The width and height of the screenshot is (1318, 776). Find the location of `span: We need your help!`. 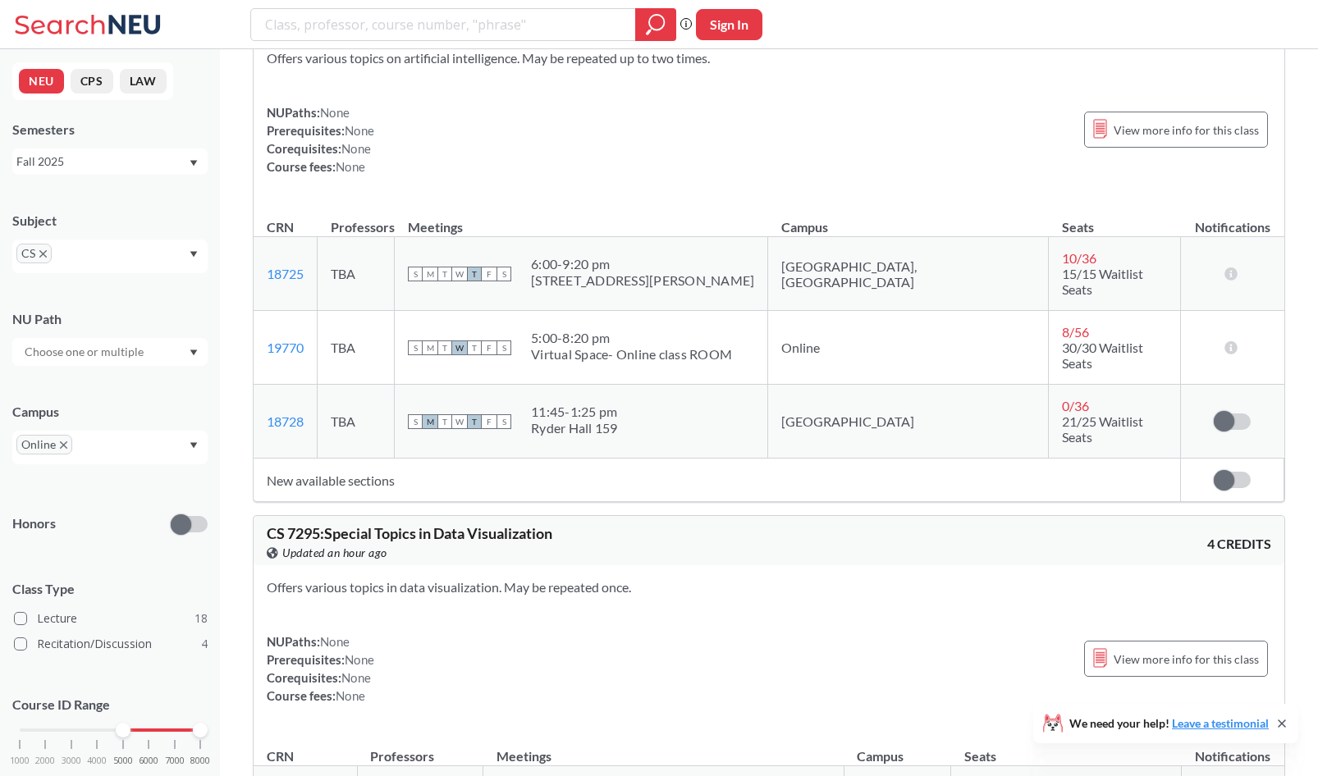

span: We need your help! is located at coordinates (1168, 724).